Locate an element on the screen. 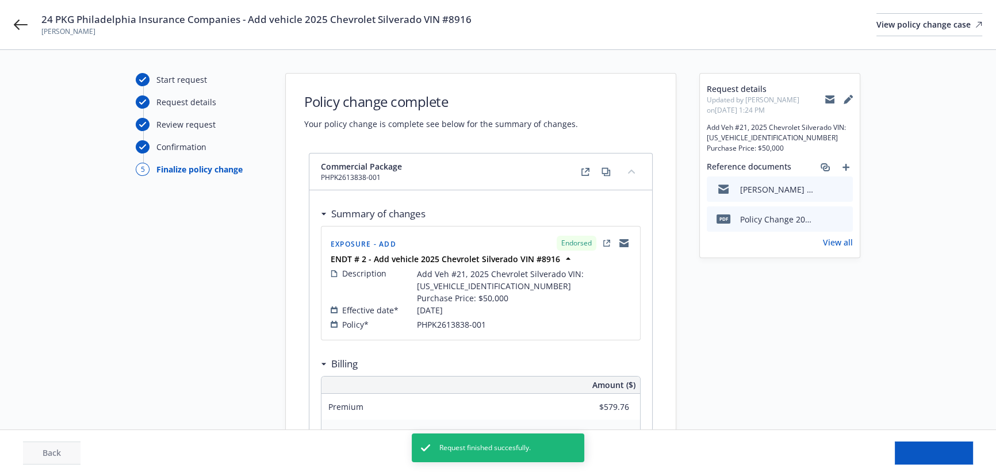 This screenshot has height=476, width=996. h3: Summary of changes is located at coordinates (378, 214).